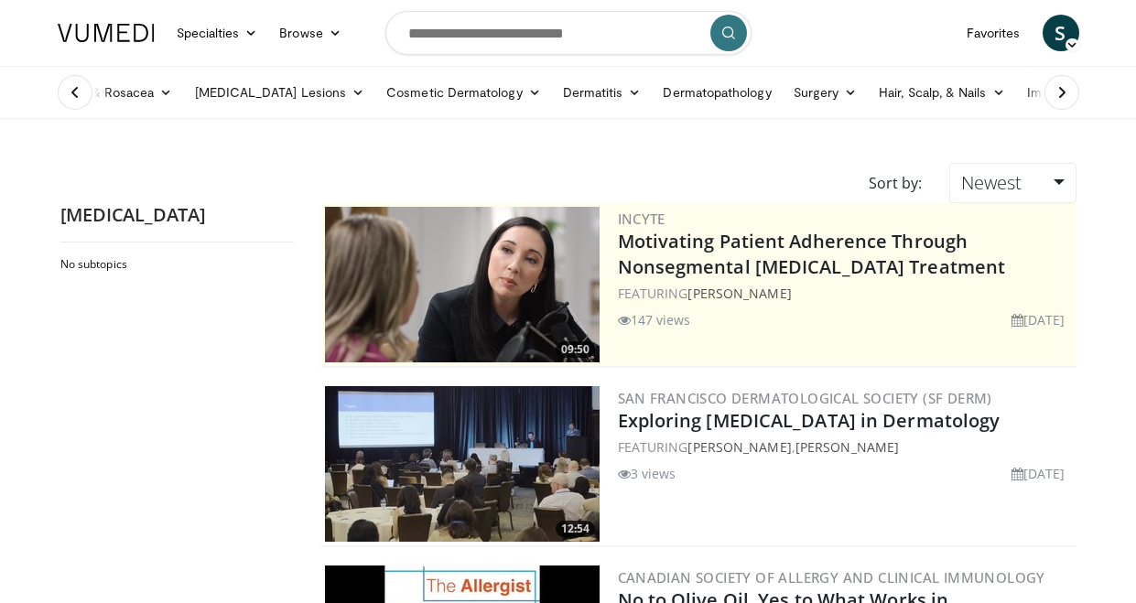 The image size is (1136, 603). What do you see at coordinates (826, 92) in the screenshot?
I see `a: Surgery` at bounding box center [826, 92].